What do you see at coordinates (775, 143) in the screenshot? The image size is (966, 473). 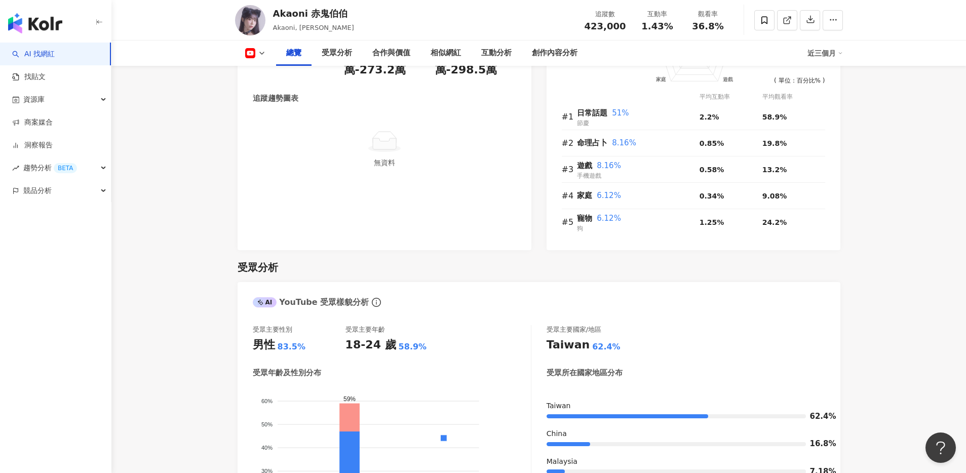 I see `span: 19.8%` at bounding box center [775, 143].